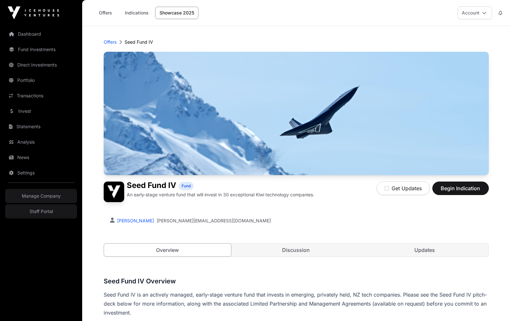  I want to click on span: Begin Indication, so click(461, 188).